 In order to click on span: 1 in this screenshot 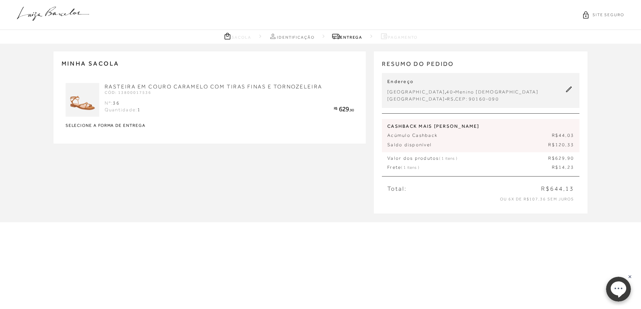, I will do `click(139, 110)`.